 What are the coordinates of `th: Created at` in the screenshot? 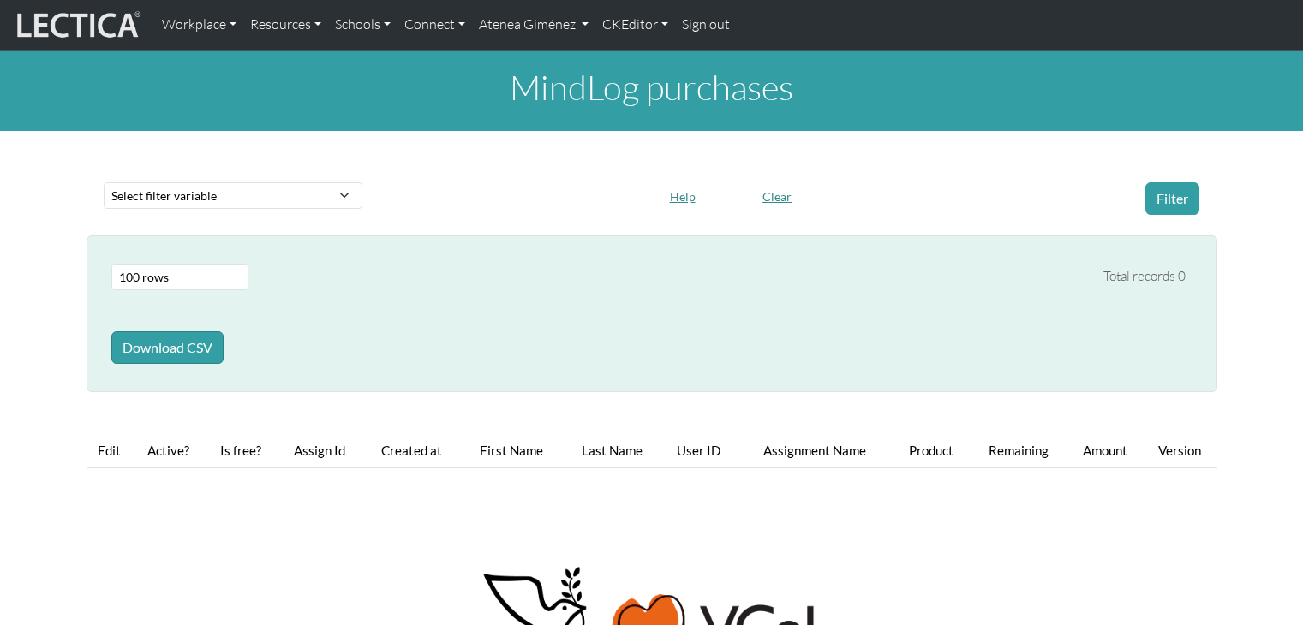 It's located at (410, 451).